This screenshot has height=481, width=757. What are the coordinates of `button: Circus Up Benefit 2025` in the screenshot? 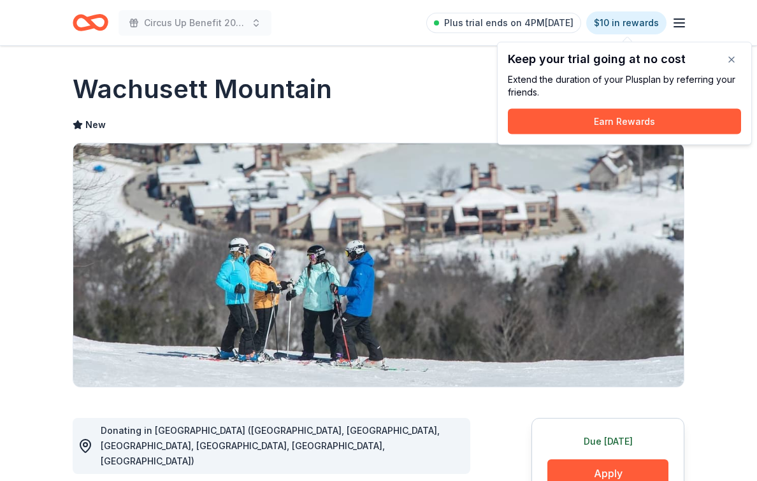 It's located at (195, 23).